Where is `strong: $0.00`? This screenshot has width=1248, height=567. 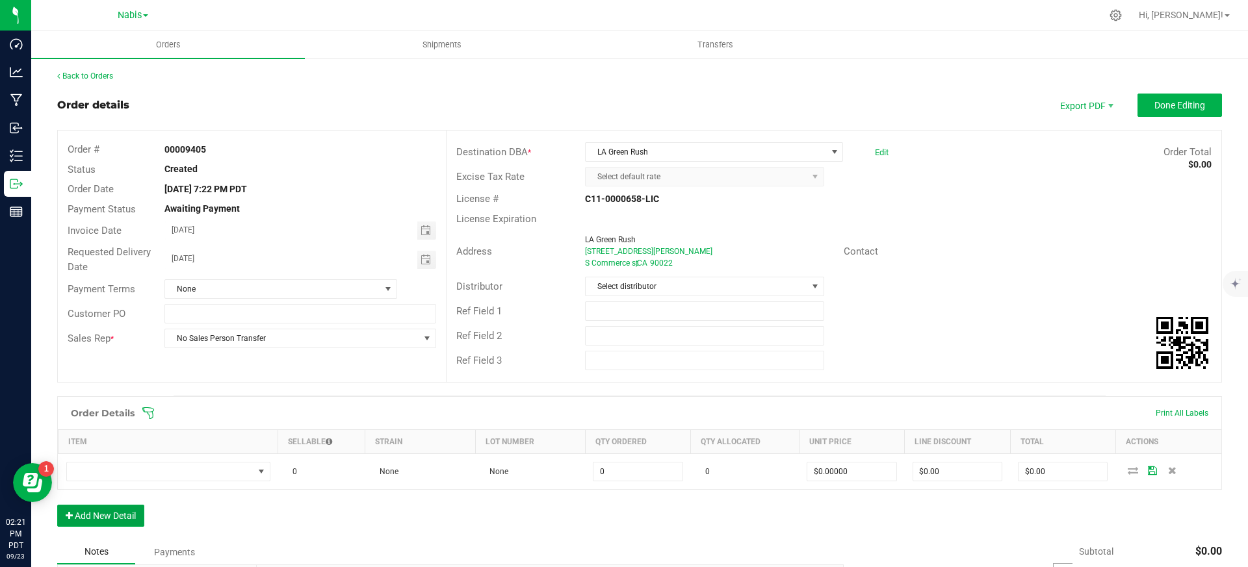
strong: $0.00 is located at coordinates (1200, 164).